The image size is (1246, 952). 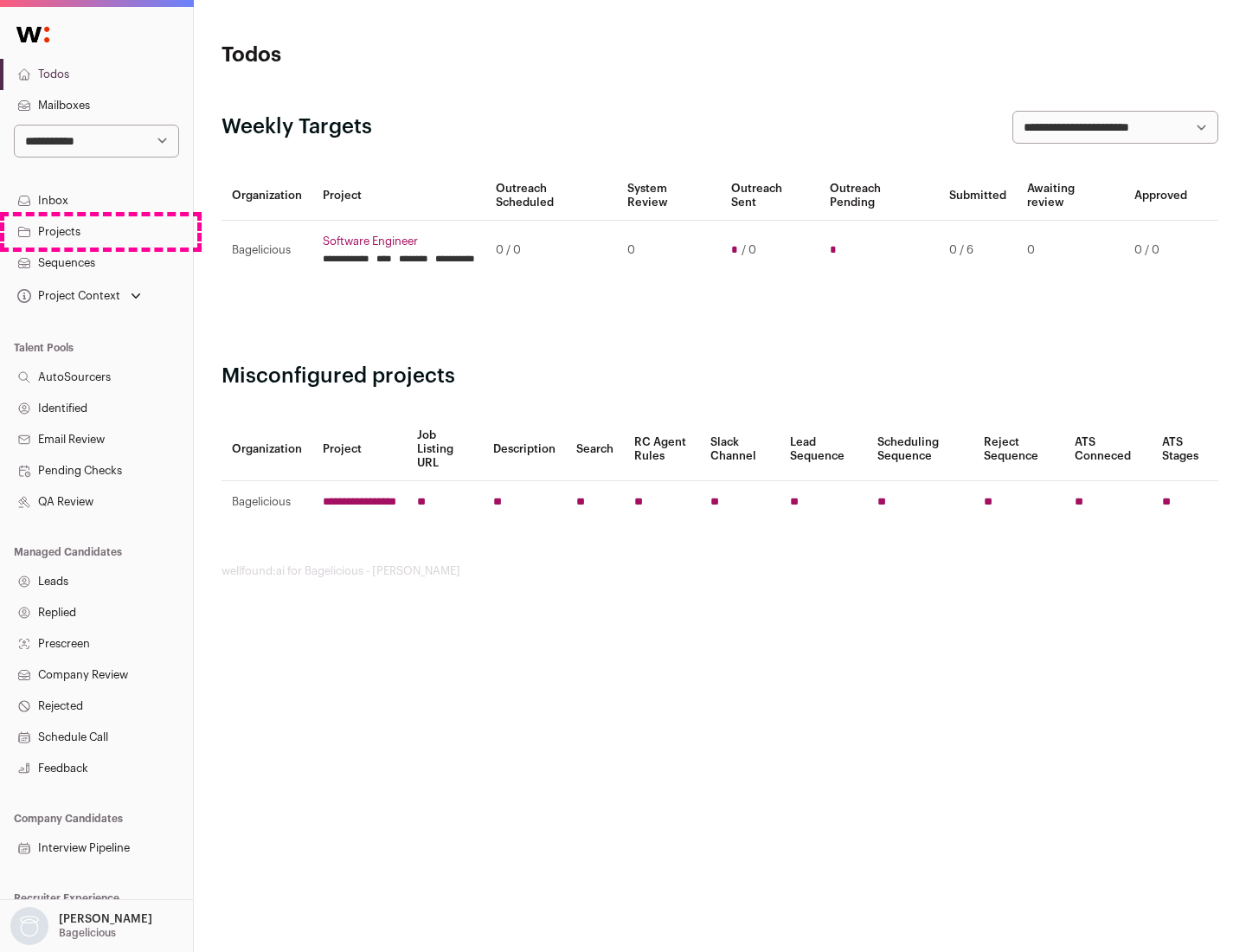 What do you see at coordinates (1184, 449) in the screenshot?
I see `th: ATS Stages` at bounding box center [1184, 449].